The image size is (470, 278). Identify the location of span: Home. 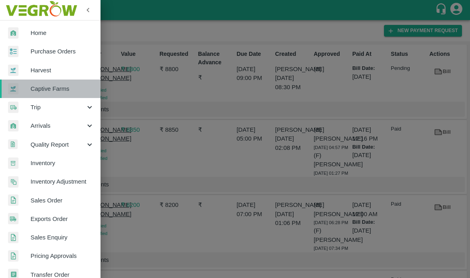
(62, 33).